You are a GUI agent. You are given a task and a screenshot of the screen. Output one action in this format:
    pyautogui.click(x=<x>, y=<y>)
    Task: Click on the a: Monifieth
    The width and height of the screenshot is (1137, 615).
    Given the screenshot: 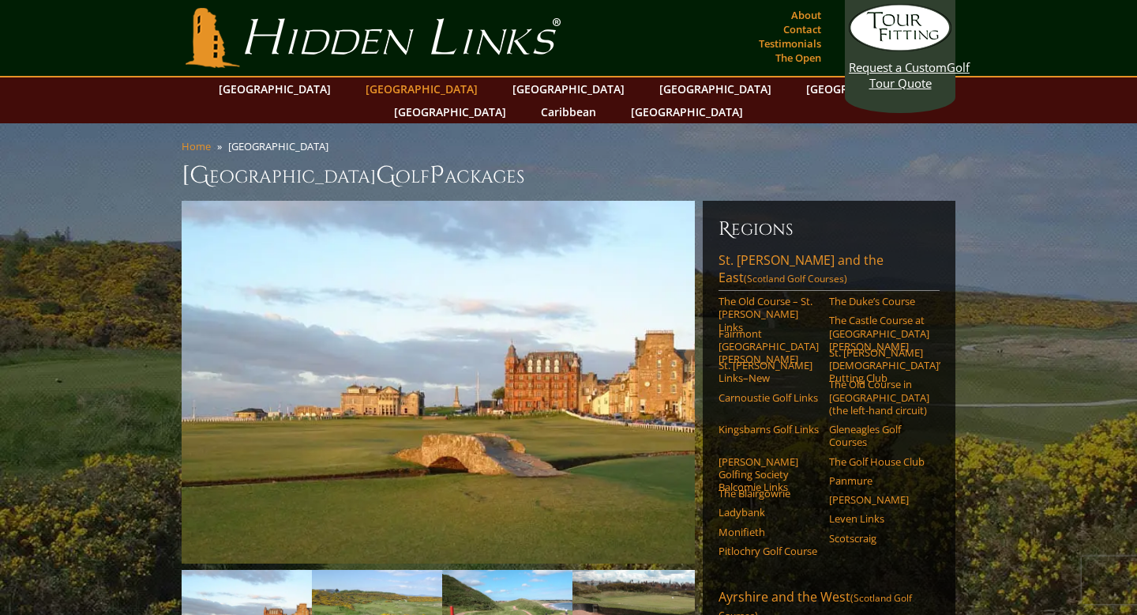 What is the action you would take?
    pyautogui.click(x=769, y=532)
    